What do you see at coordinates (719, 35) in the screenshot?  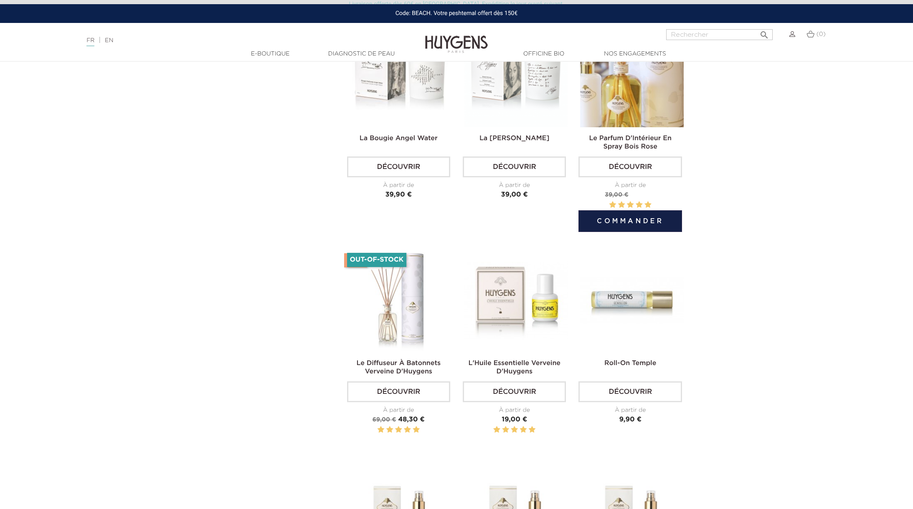 I see `input: Rechercher` at bounding box center [719, 35].